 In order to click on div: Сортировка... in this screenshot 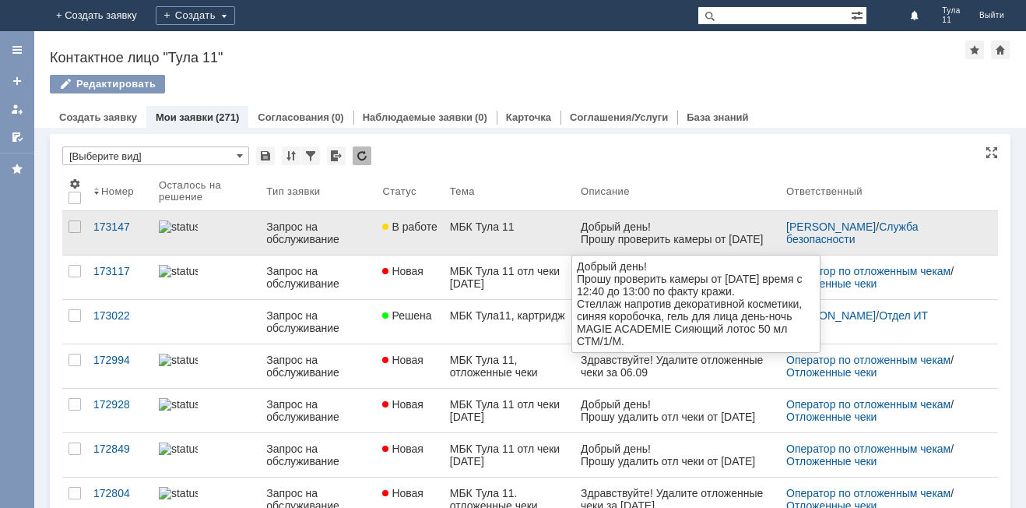, I will do `click(291, 156)`.